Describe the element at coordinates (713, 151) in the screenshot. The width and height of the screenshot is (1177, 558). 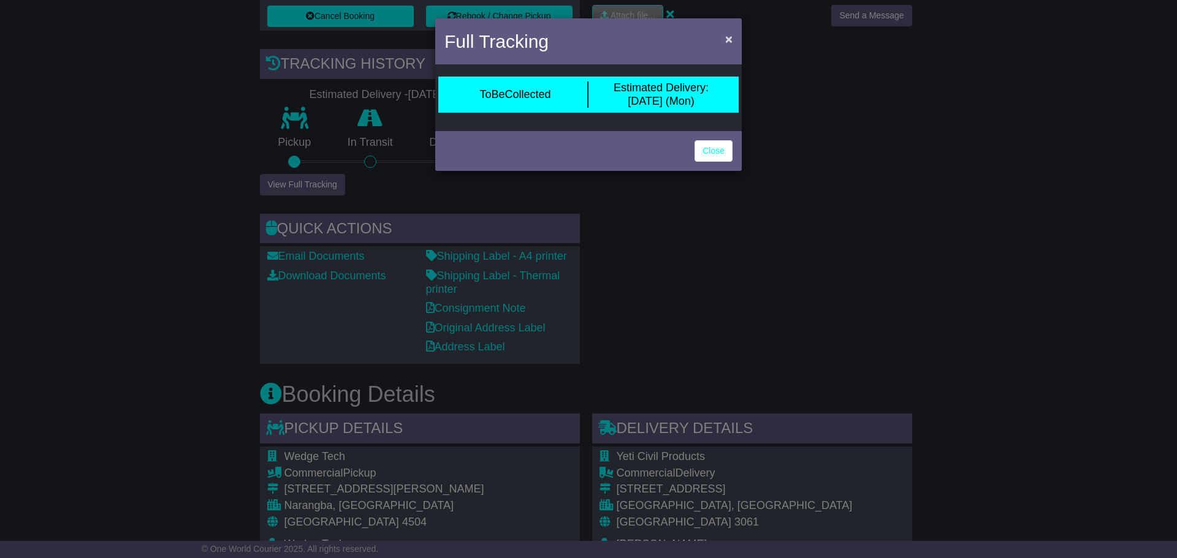
I see `a: Close` at that location.